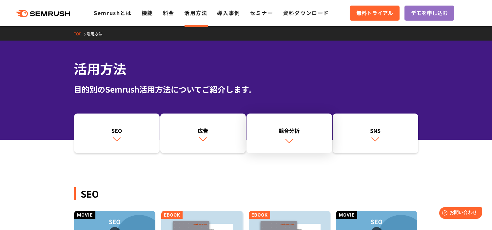 The height and width of the screenshot is (230, 492). What do you see at coordinates (117, 134) in the screenshot?
I see `a: SEO` at bounding box center [117, 134].